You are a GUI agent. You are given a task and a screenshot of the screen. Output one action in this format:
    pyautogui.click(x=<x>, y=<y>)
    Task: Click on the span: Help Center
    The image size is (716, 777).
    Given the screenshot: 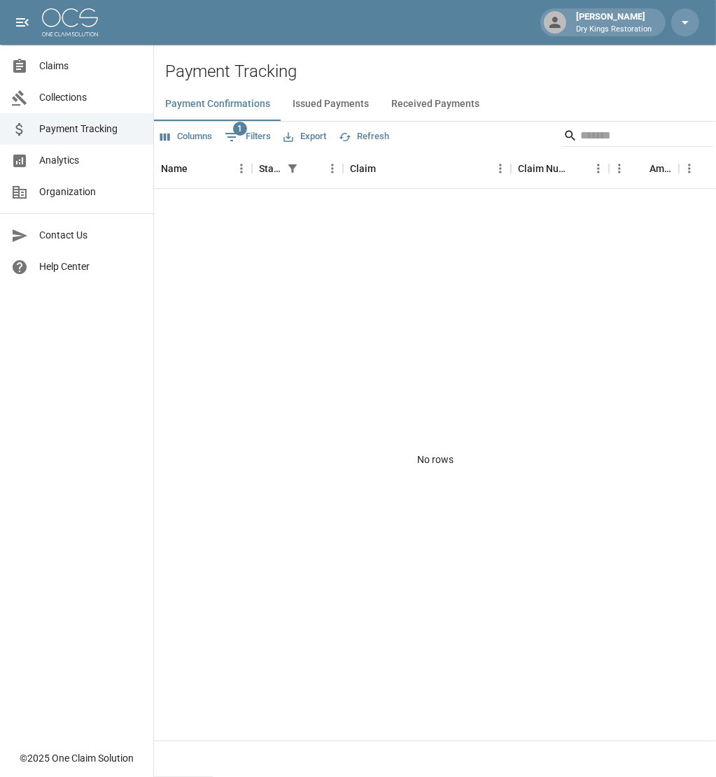 What is the action you would take?
    pyautogui.click(x=90, y=267)
    